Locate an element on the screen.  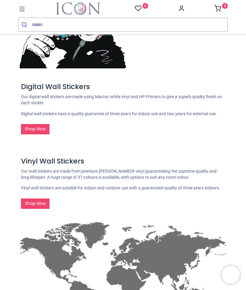
p: Vinyl wall stickers are suitable for indoor and outdoor use with a guaranteed quality of three ye... is located at coordinates (123, 188).